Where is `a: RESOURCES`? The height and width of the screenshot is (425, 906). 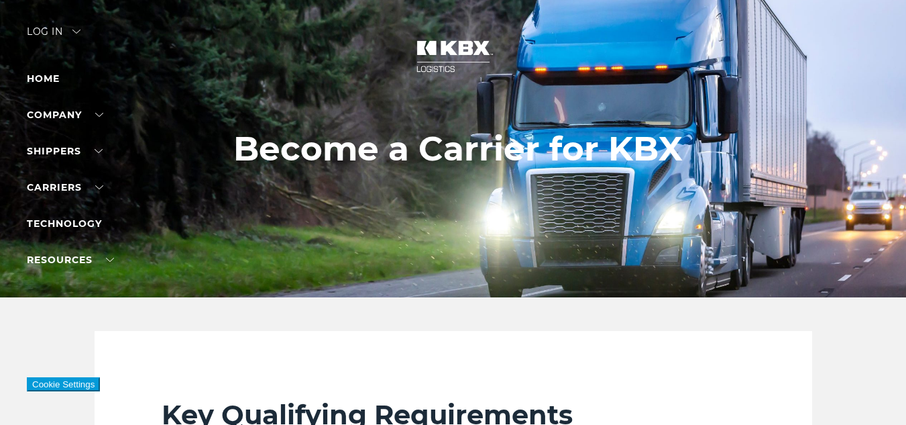 a: RESOURCES is located at coordinates (70, 260).